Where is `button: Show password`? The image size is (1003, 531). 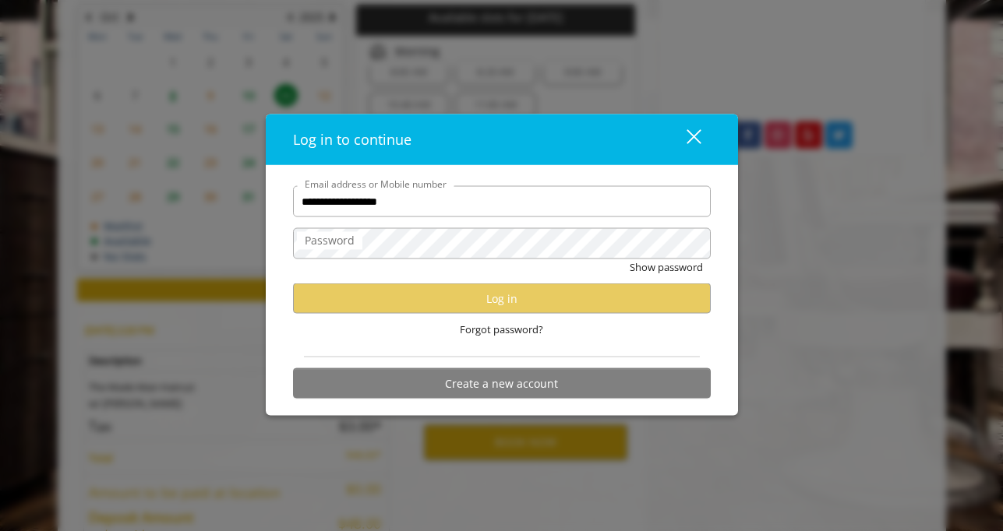
button: Show password is located at coordinates (666, 267).